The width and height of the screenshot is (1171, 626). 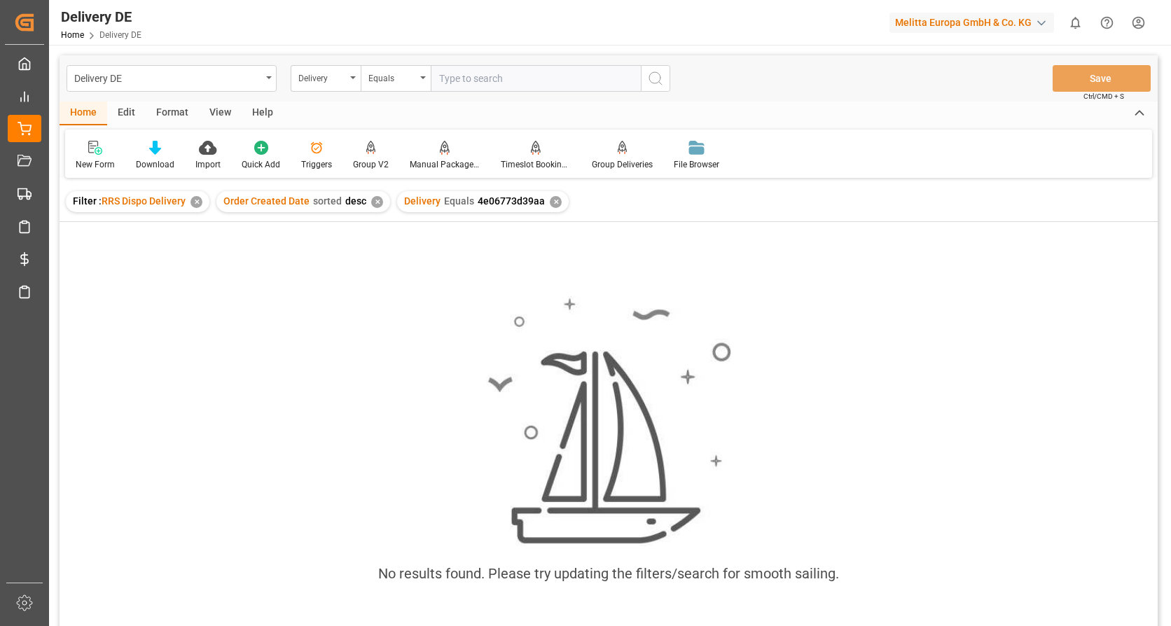 I want to click on div: Triggers, so click(x=317, y=165).